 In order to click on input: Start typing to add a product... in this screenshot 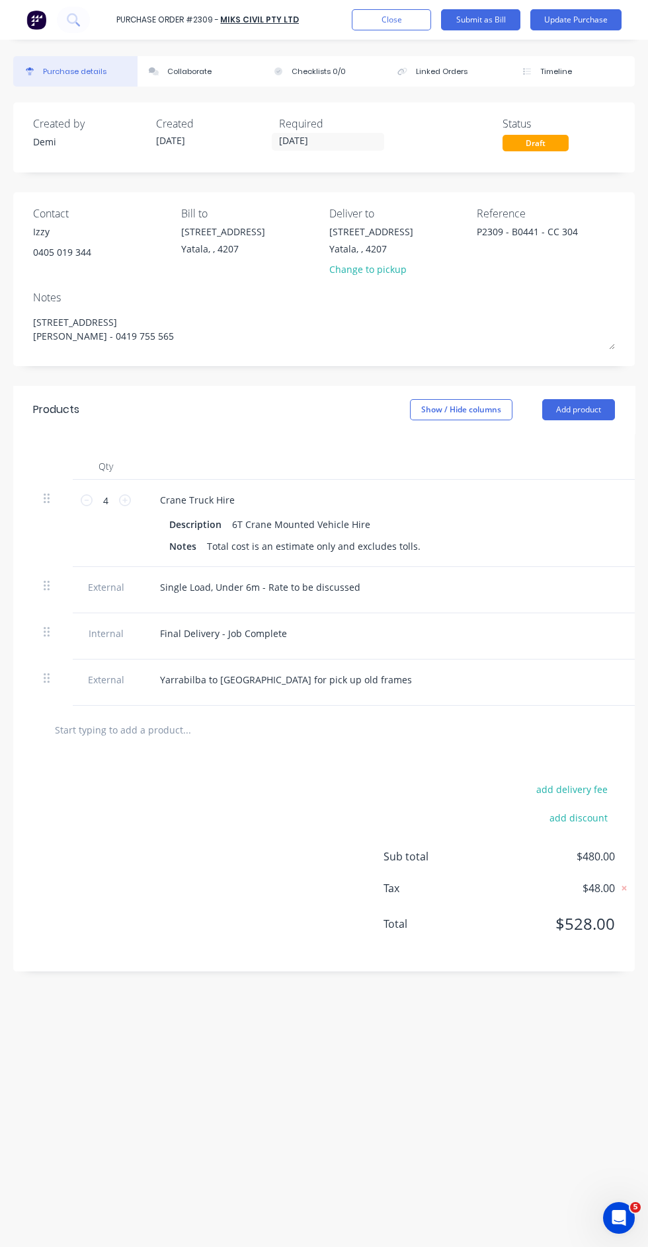, I will do `click(153, 730)`.